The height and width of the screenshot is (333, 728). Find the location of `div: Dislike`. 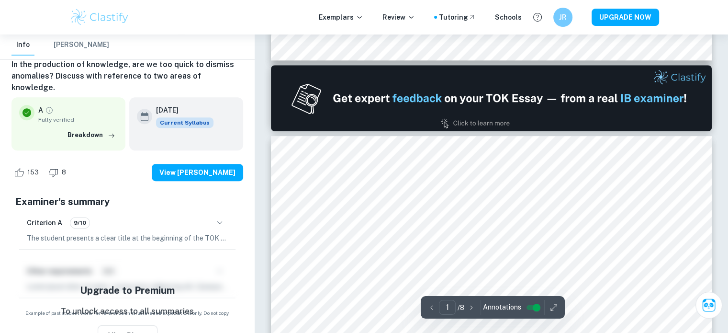

div: Dislike is located at coordinates (58, 172).